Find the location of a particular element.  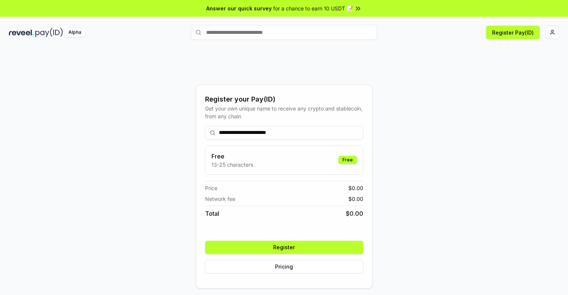

span: Network fee is located at coordinates (220, 199).